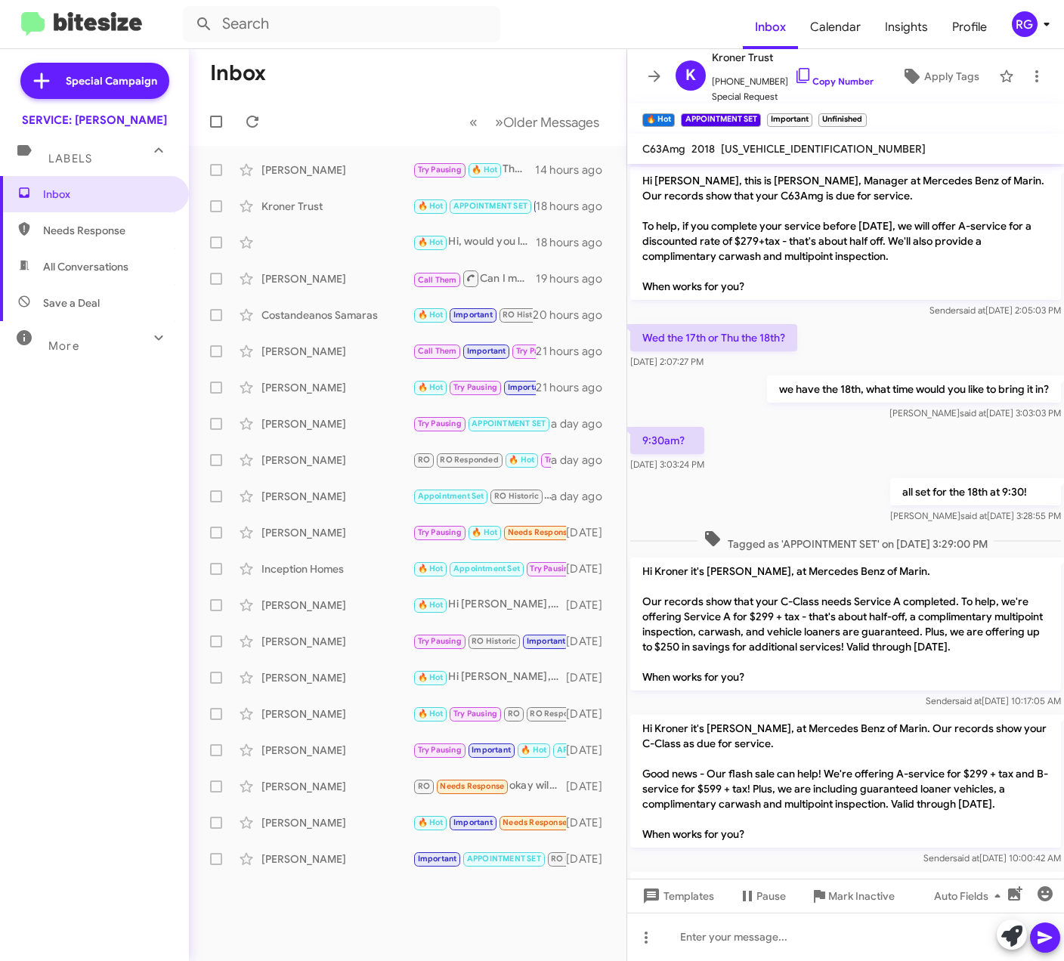 This screenshot has height=961, width=1064. I want to click on span: Auto Fields, so click(970, 896).